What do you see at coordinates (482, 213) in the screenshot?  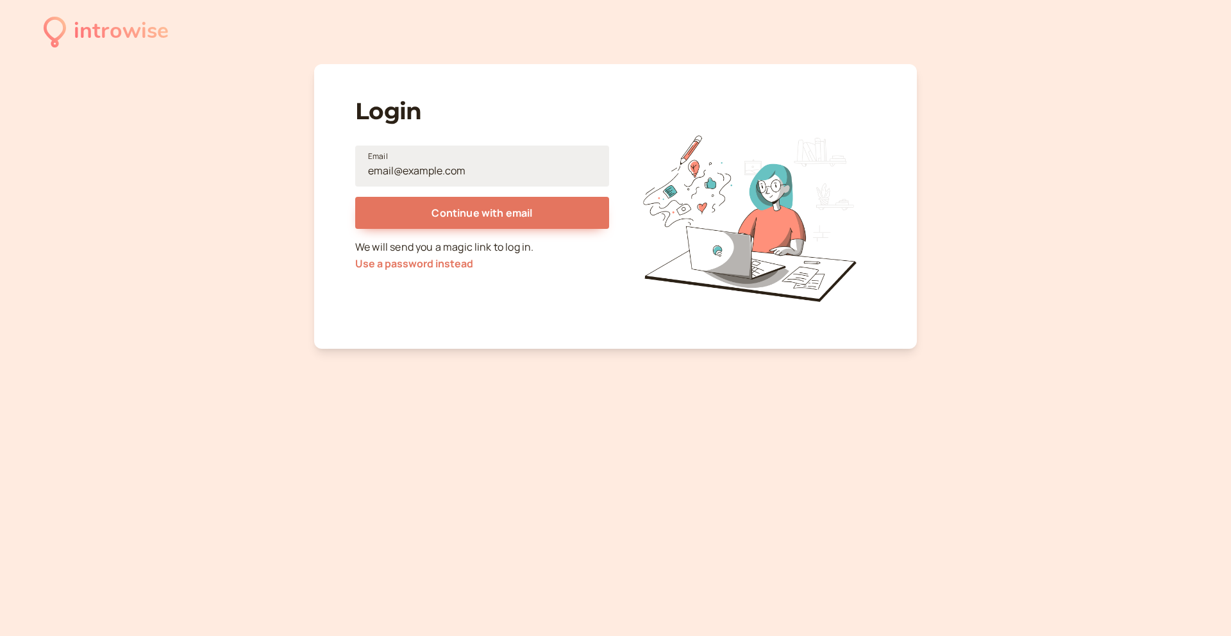 I see `button: Continue with email` at bounding box center [482, 213].